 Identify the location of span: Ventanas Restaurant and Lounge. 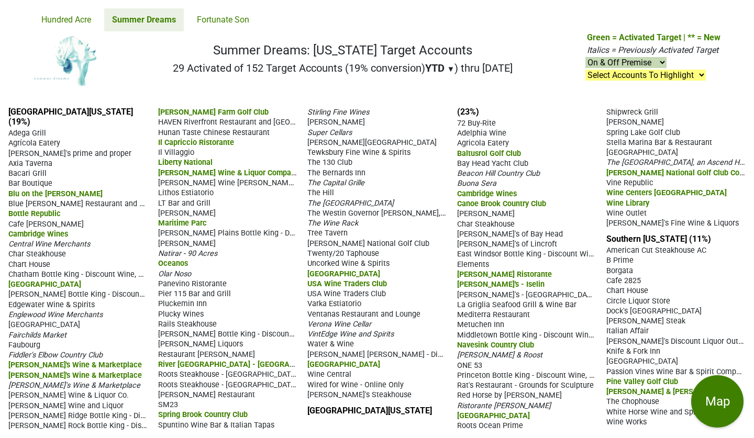
(364, 314).